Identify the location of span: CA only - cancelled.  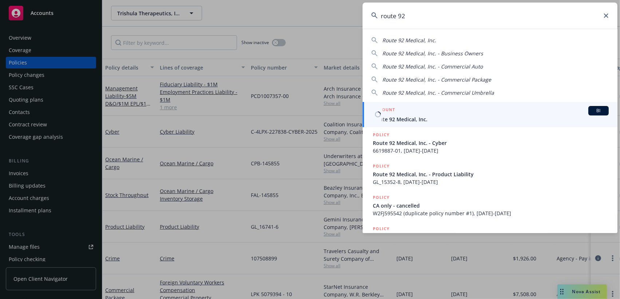
(491, 205).